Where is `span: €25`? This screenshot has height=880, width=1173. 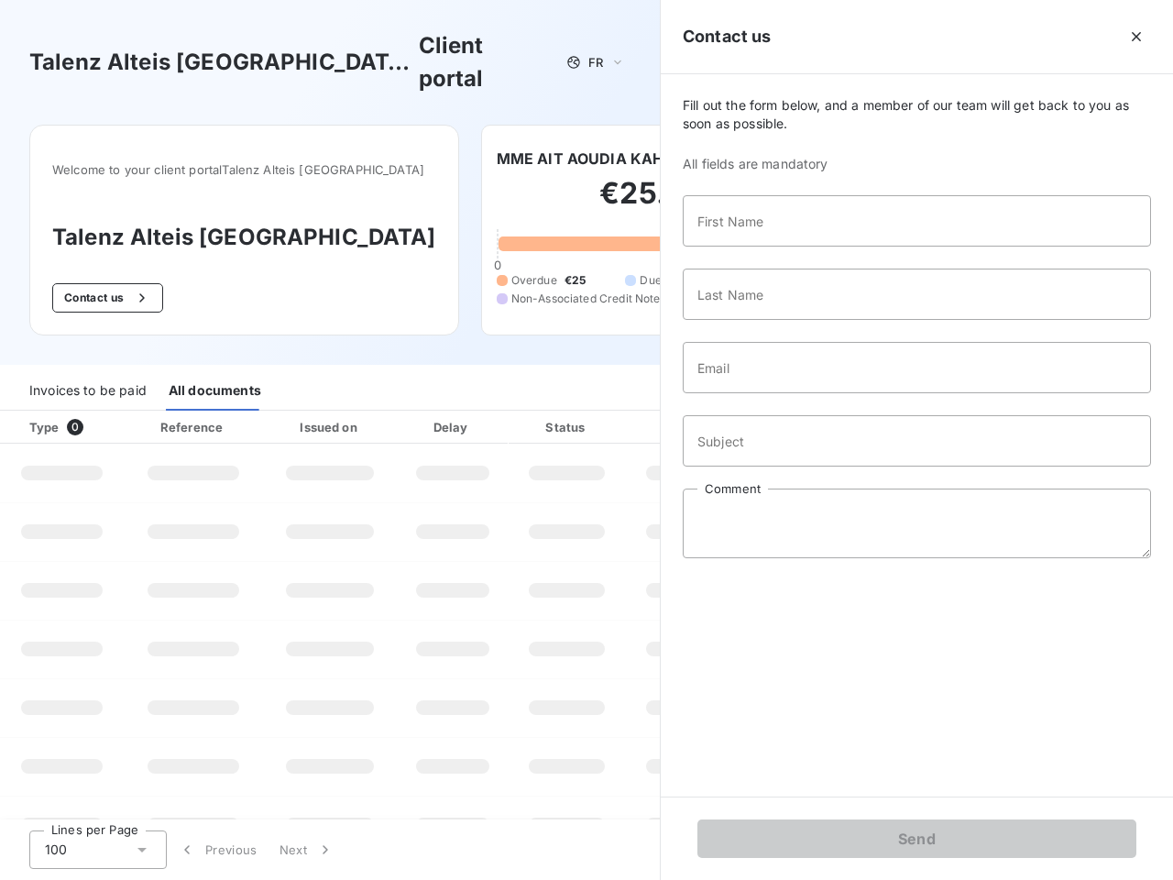 span: €25 is located at coordinates (575, 280).